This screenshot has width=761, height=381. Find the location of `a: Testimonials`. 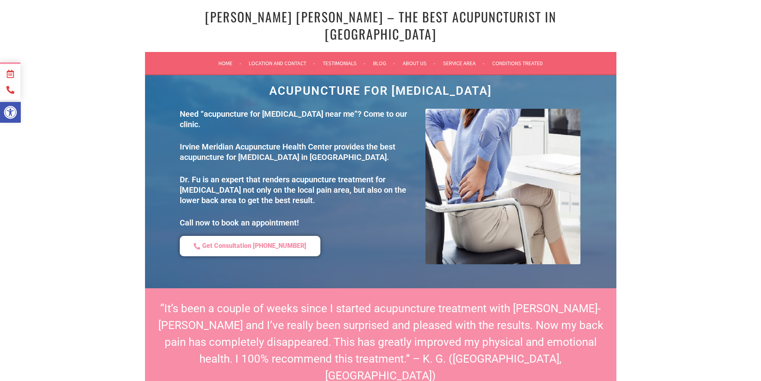

a: Testimonials is located at coordinates (344, 63).